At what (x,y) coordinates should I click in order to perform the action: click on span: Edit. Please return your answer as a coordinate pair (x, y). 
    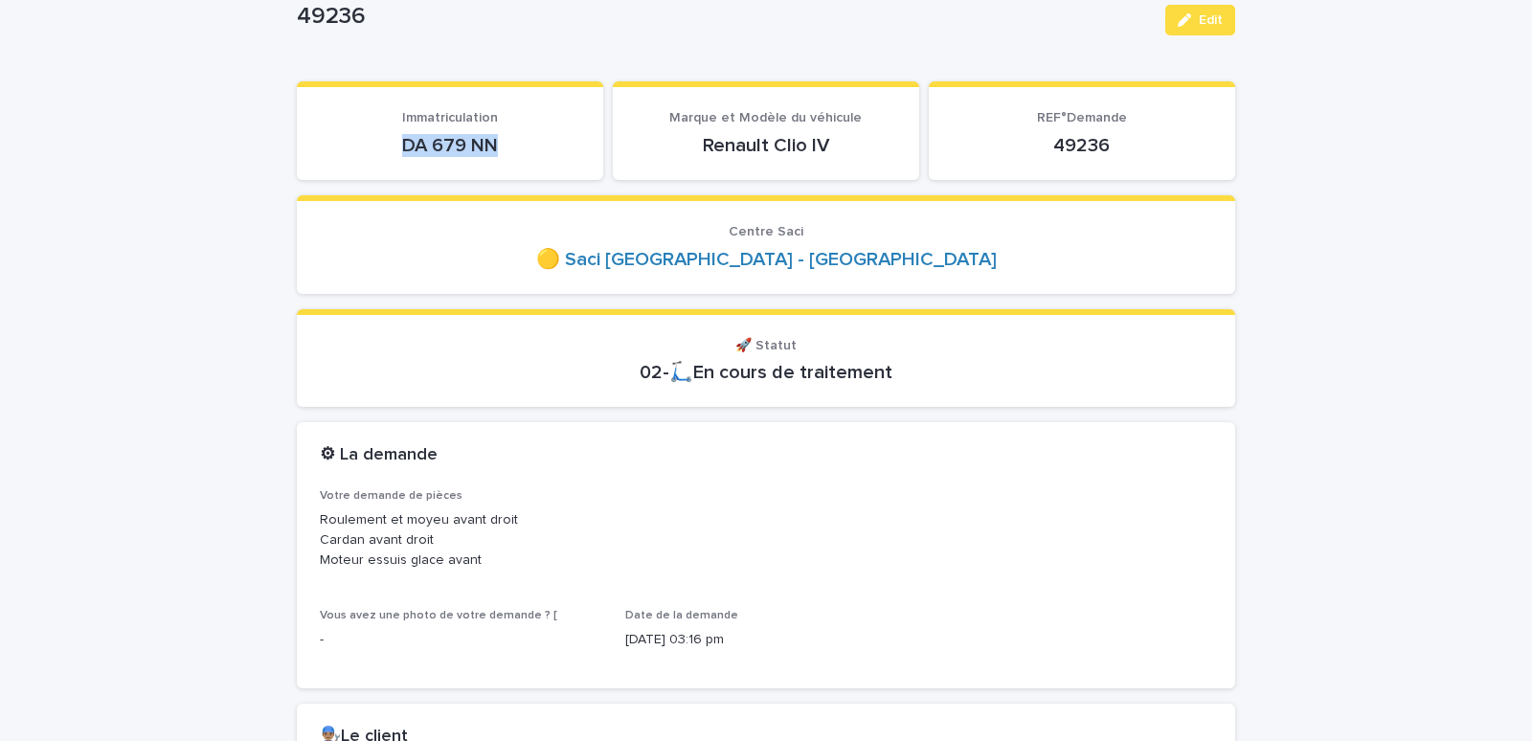
    Looking at the image, I should click on (1210, 20).